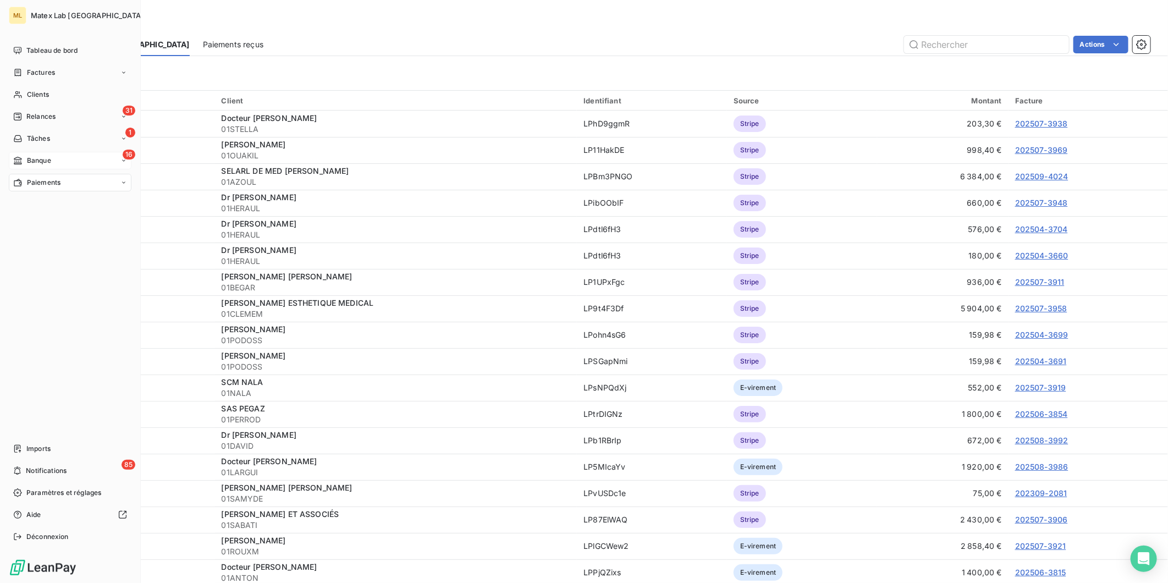 This screenshot has height=583, width=1168. I want to click on span: Paramètres et réglages, so click(64, 493).